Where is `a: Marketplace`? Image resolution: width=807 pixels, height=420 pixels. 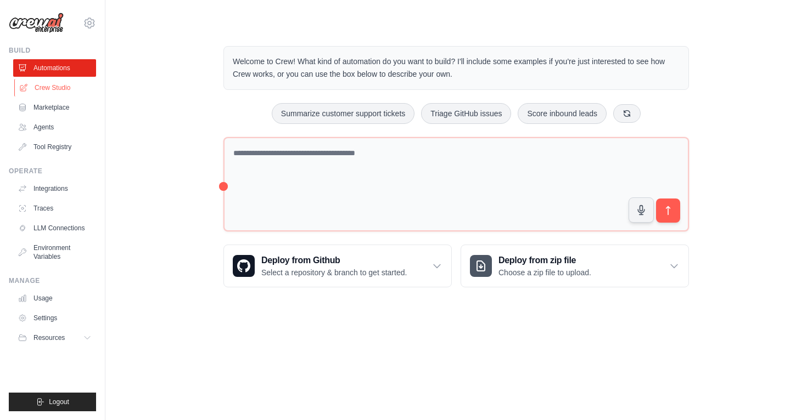 a: Marketplace is located at coordinates (54, 108).